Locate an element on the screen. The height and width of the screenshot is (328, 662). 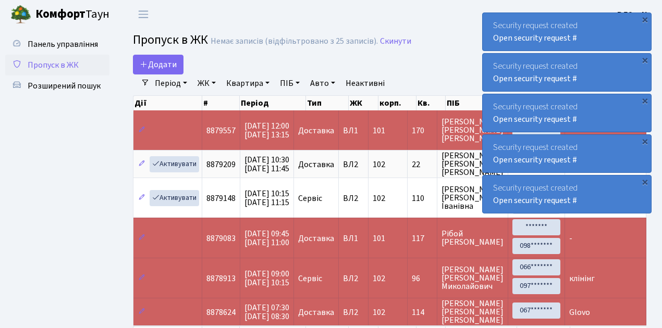
a: Пропуск в ЖК is located at coordinates (57, 65).